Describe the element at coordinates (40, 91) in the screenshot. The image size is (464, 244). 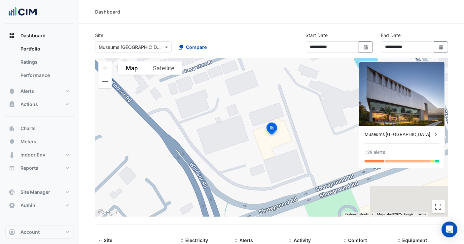
I see `button: Alerts` at that location.